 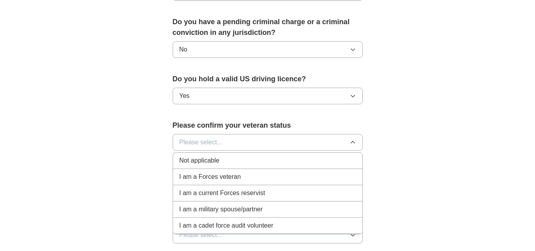 What do you see at coordinates (268, 79) in the screenshot?
I see `label: Do you hold a valid US driving licence?` at bounding box center [268, 79].